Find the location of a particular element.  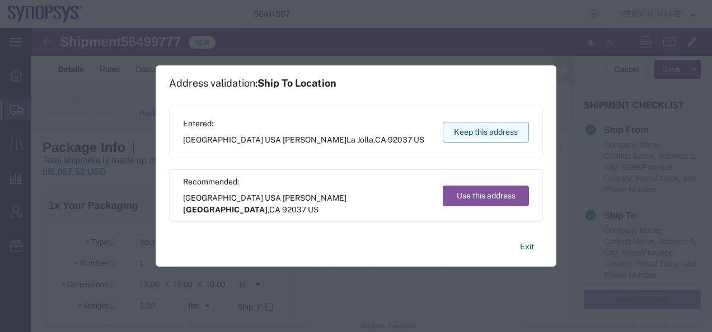

span: Ship To Location is located at coordinates (296, 83).